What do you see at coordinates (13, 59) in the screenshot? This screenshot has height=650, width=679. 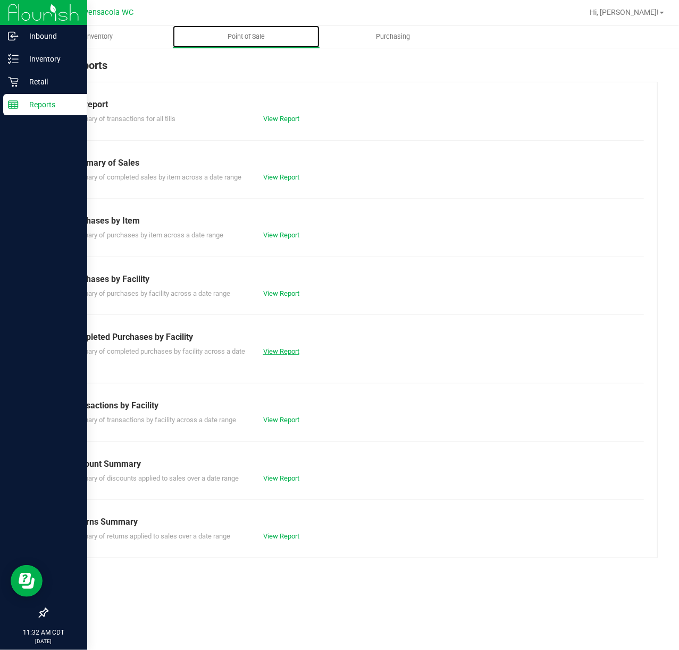 I see `inline-svg: Inventory` at bounding box center [13, 59].